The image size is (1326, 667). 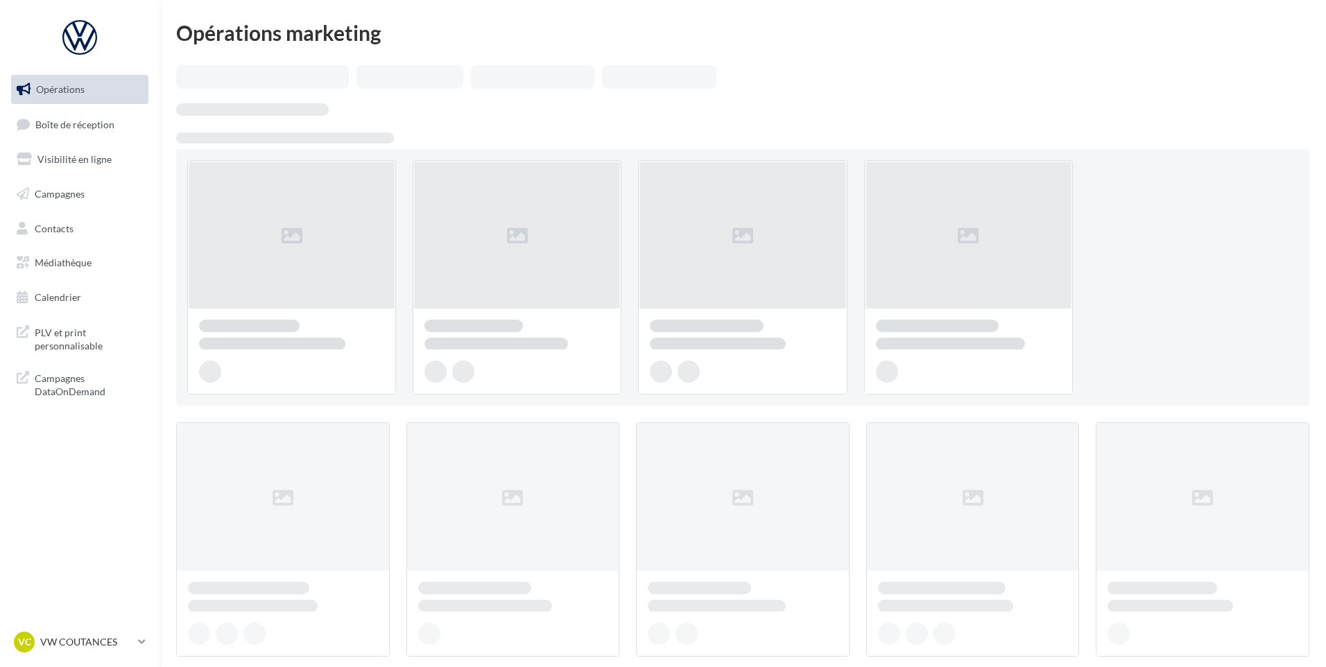 I want to click on a: Opérations, so click(x=80, y=89).